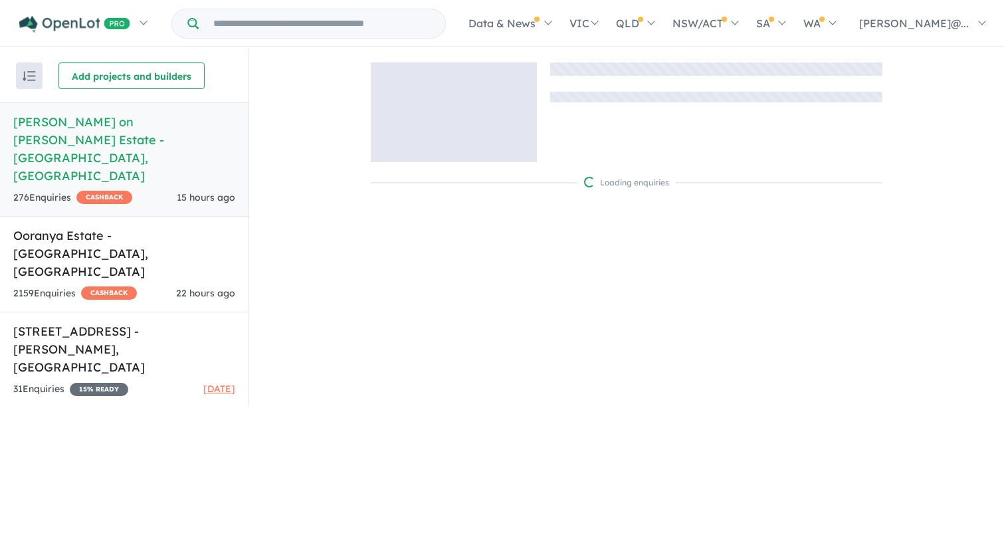 This screenshot has width=1004, height=535. I want to click on button: Add projects and builders, so click(131, 76).